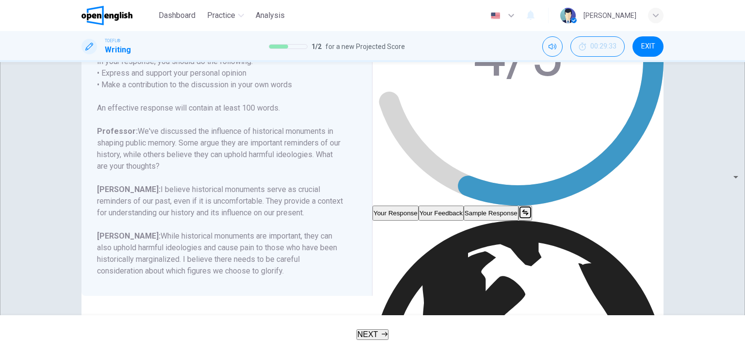  I want to click on button: Analysis, so click(270, 16).